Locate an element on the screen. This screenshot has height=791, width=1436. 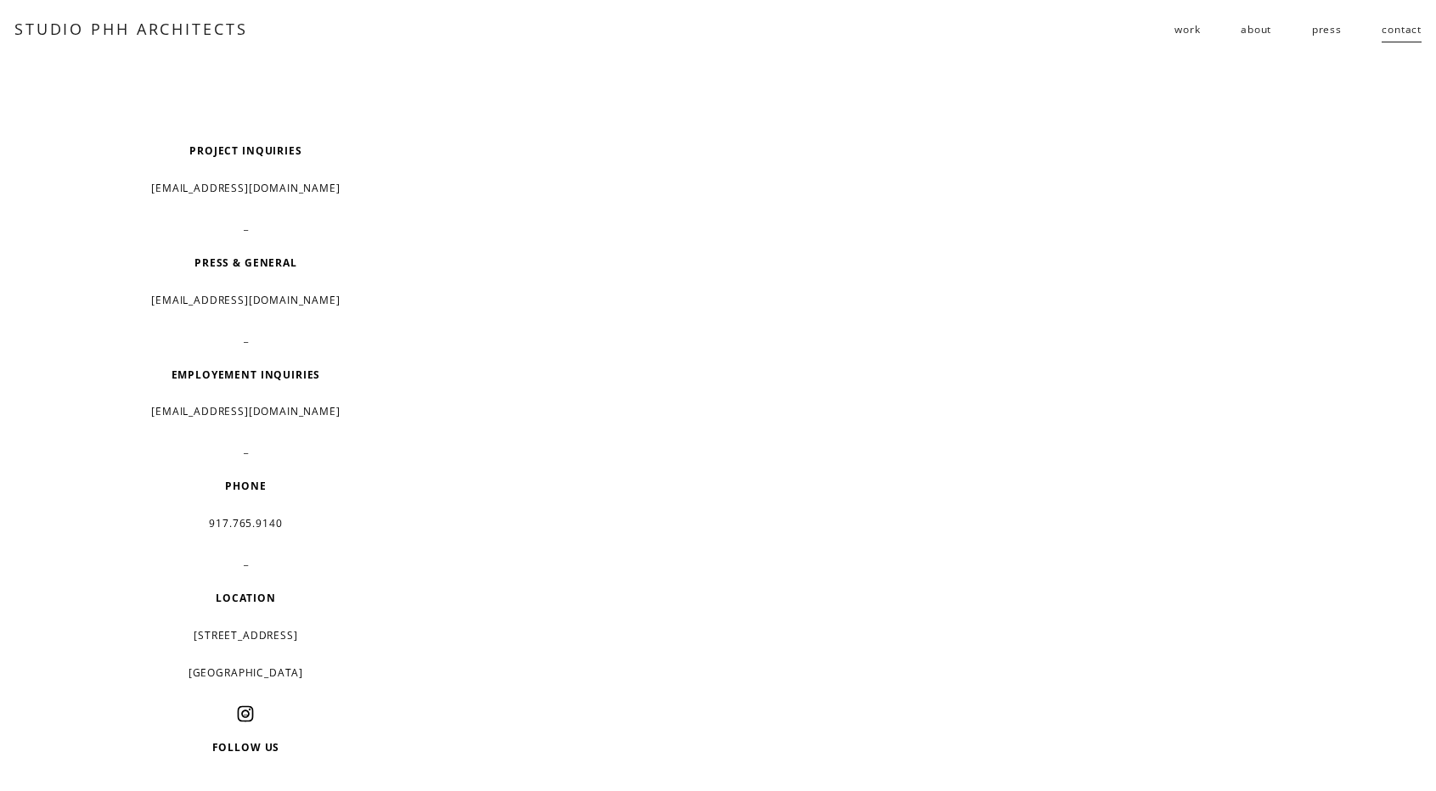
p: 917.765.9140 is located at coordinates (245, 524).